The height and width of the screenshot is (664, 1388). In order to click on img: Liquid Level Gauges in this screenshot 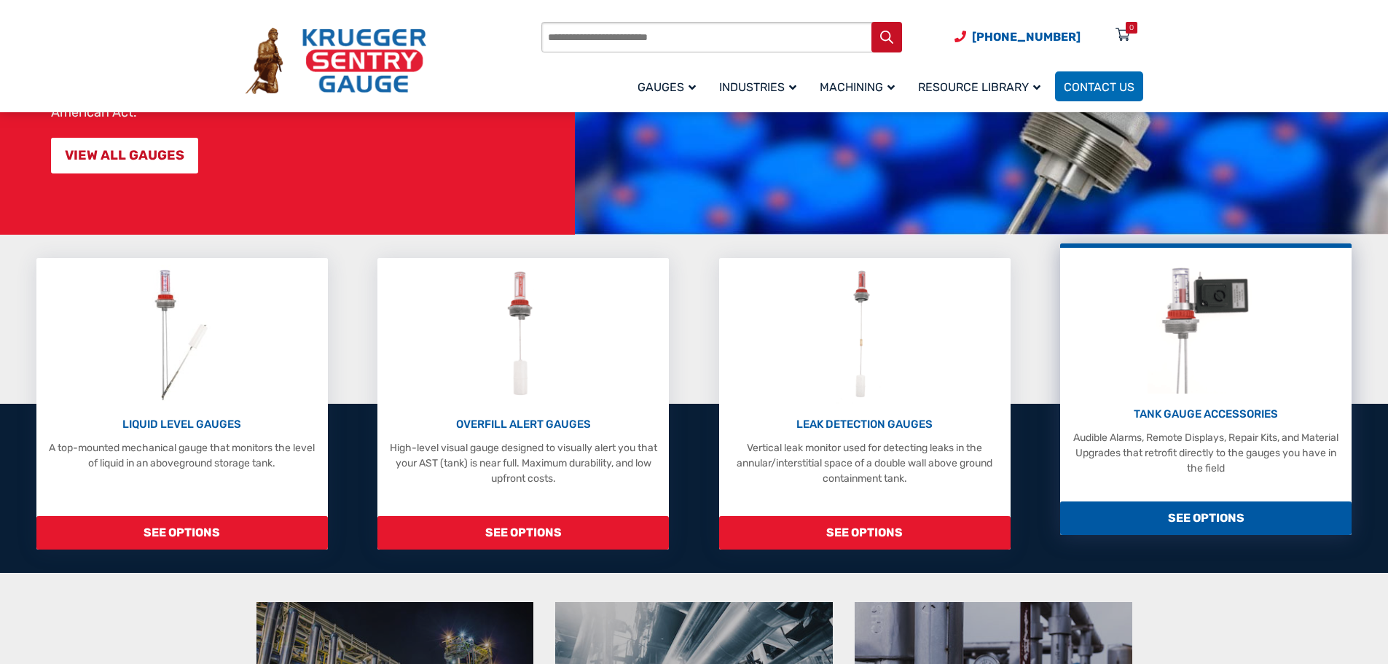, I will do `click(181, 334)`.